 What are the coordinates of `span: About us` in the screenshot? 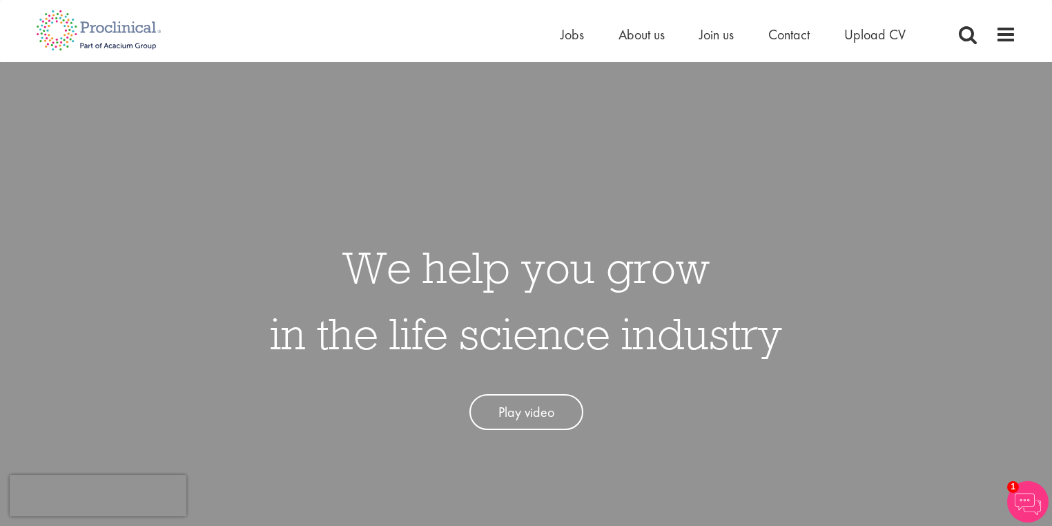 It's located at (641, 35).